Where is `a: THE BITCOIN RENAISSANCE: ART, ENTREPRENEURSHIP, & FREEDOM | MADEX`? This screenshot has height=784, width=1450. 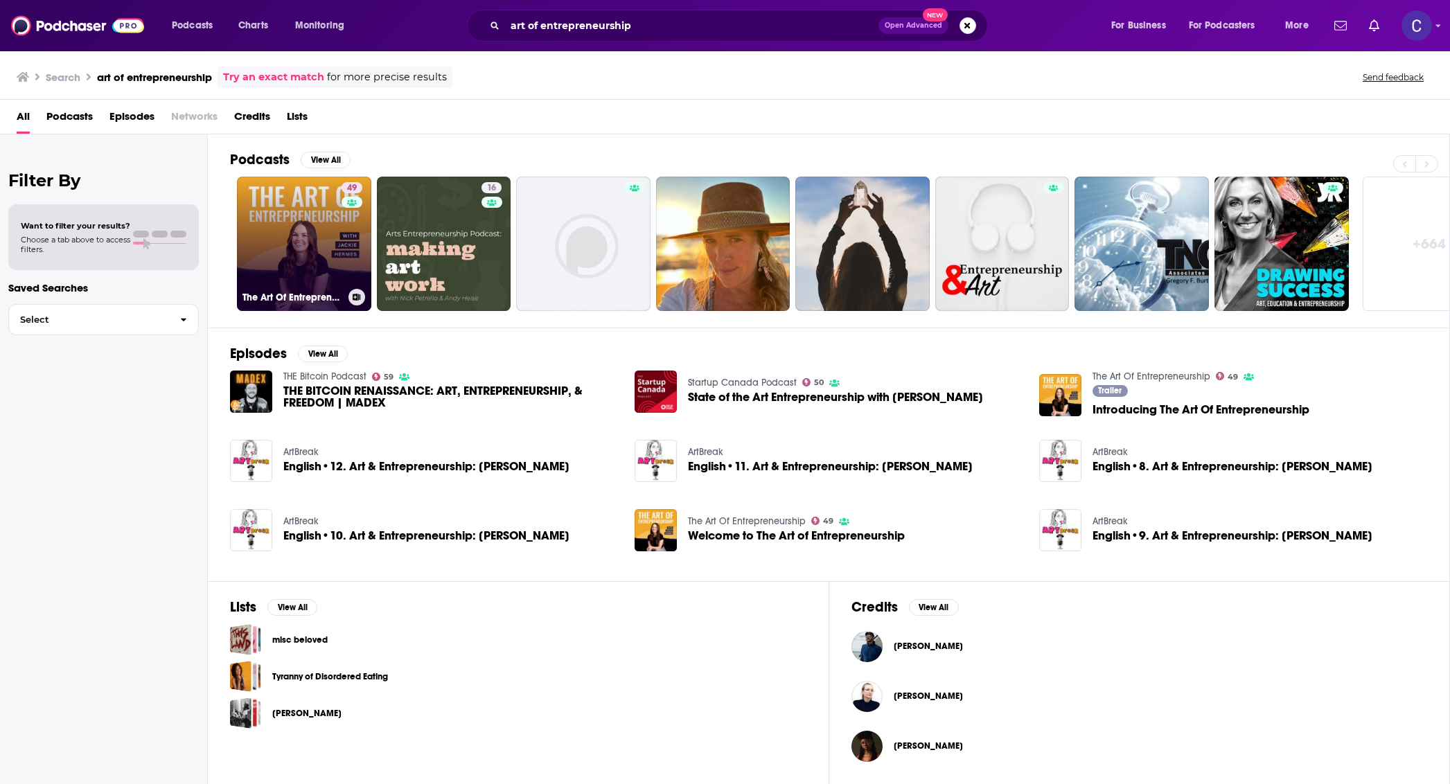
a: THE BITCOIN RENAISSANCE: ART, ENTREPRENEURSHIP, & FREEDOM | MADEX is located at coordinates (251, 391).